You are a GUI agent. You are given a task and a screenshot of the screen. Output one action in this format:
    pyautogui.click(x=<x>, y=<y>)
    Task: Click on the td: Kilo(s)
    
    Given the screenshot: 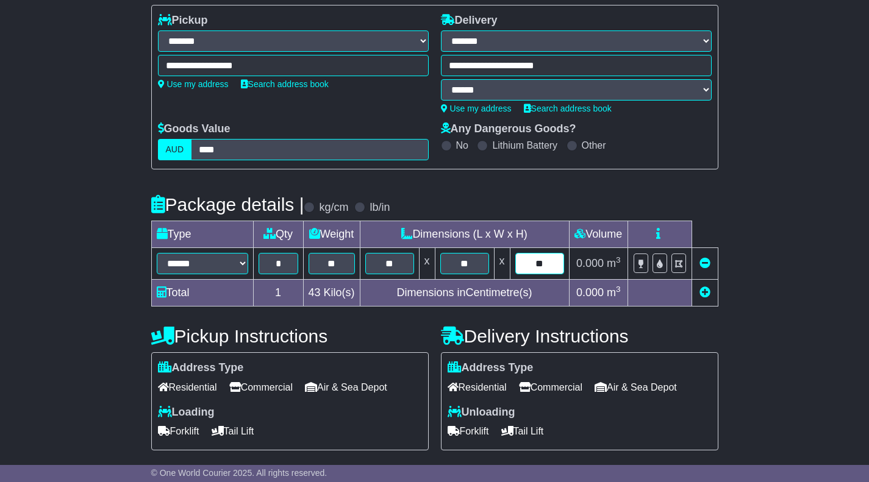 What is the action you would take?
    pyautogui.click(x=331, y=293)
    